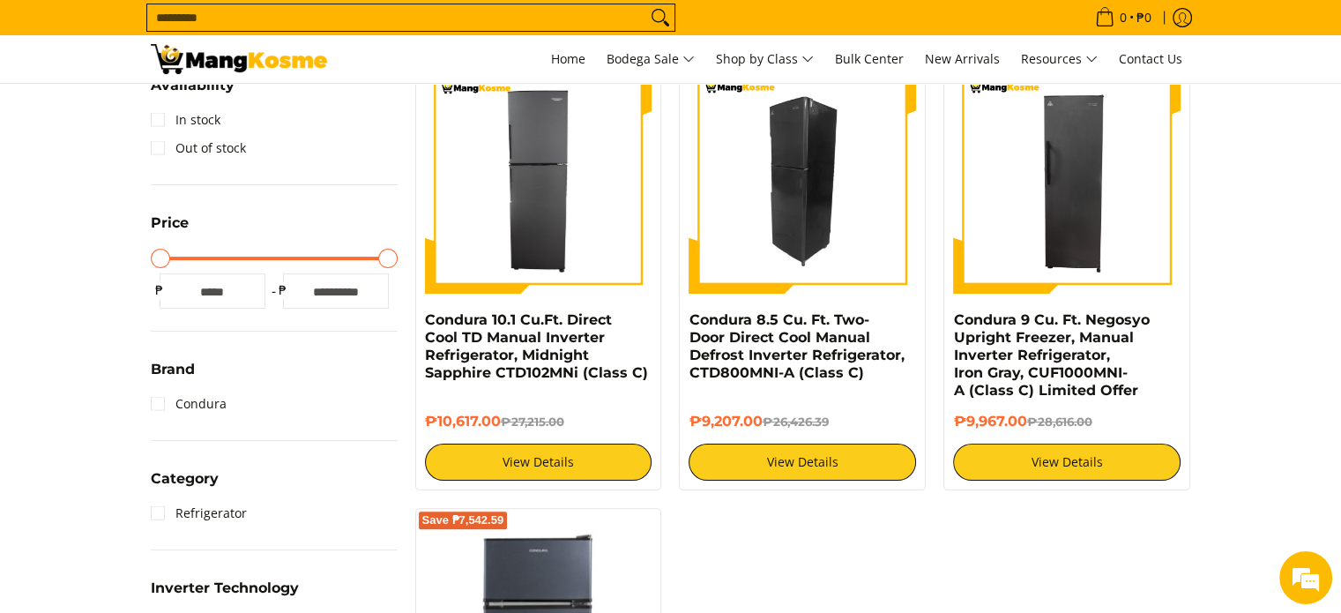 The image size is (1341, 613). Describe the element at coordinates (310, 30) in the screenshot. I see `div: Minimize live chat window` at that location.